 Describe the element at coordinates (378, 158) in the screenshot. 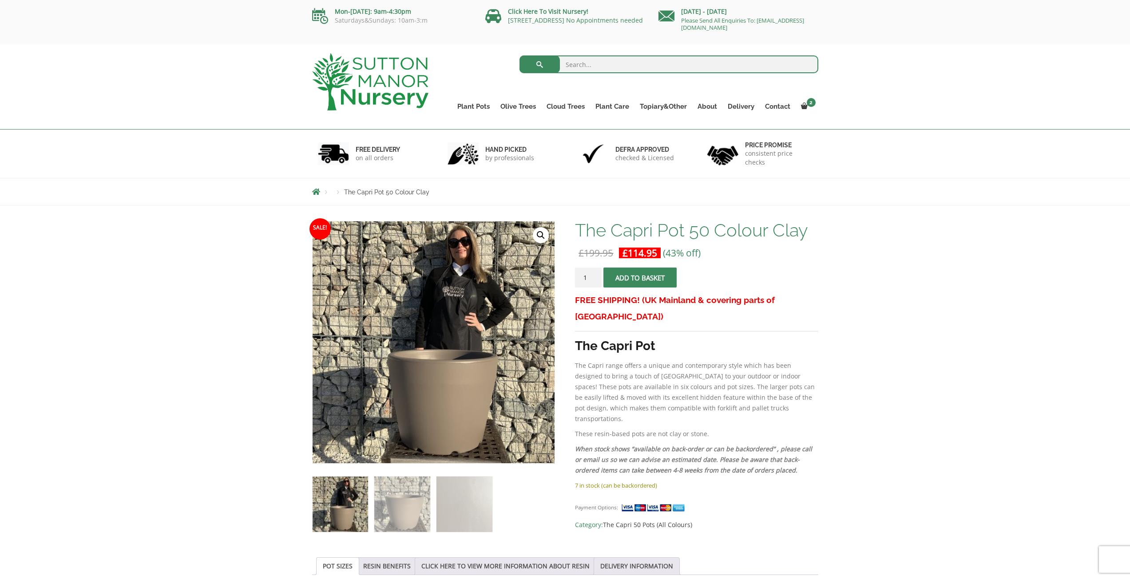

I see `p: on all orders` at that location.